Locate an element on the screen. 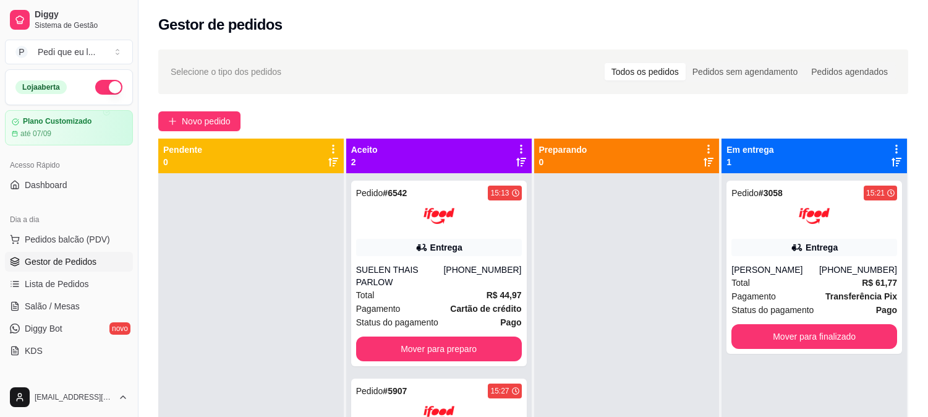 This screenshot has height=417, width=928. span: Salão / Mesas is located at coordinates (52, 306).